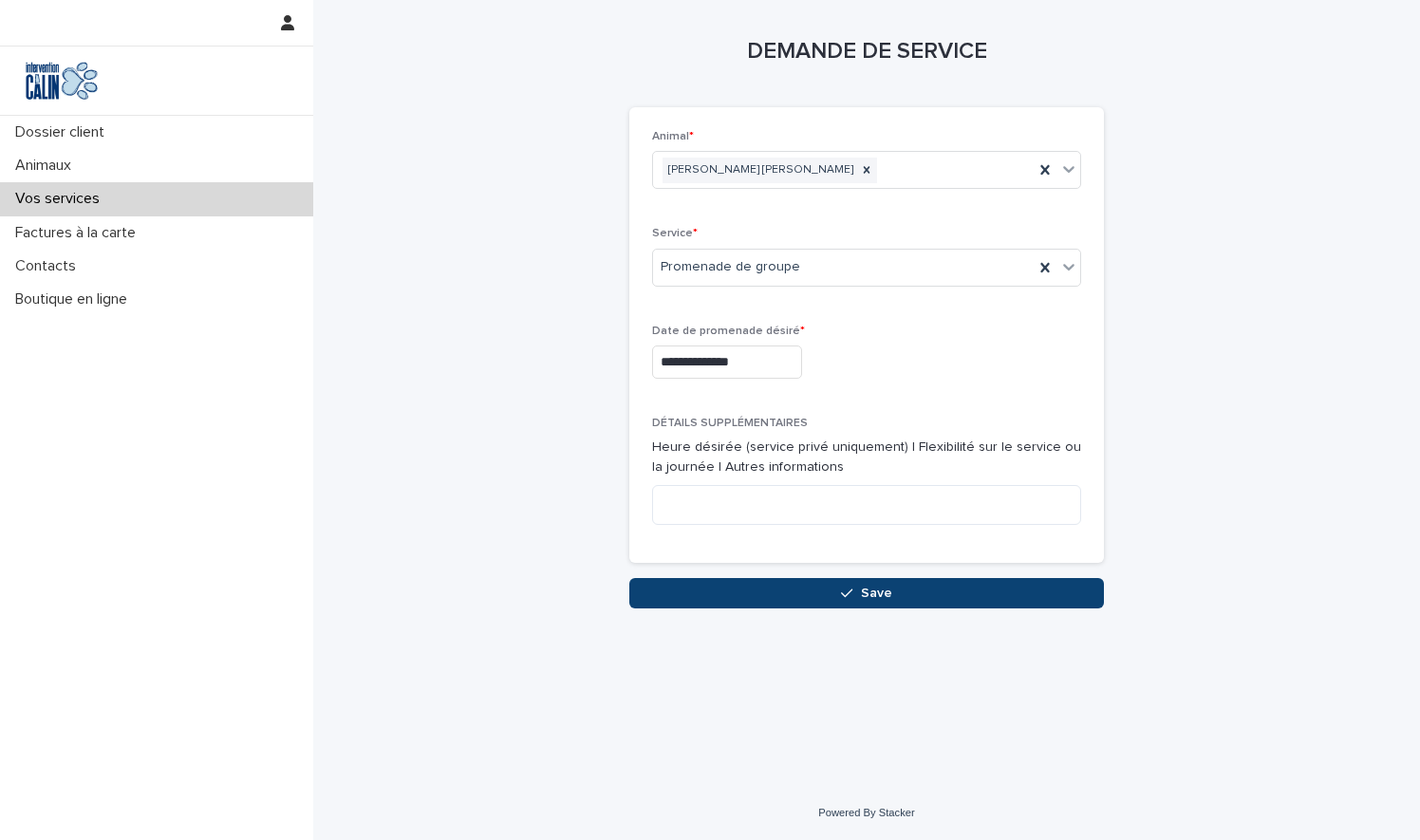 The image size is (1420, 840). What do you see at coordinates (64, 131) in the screenshot?
I see `p: Dossier client` at bounding box center [64, 131].